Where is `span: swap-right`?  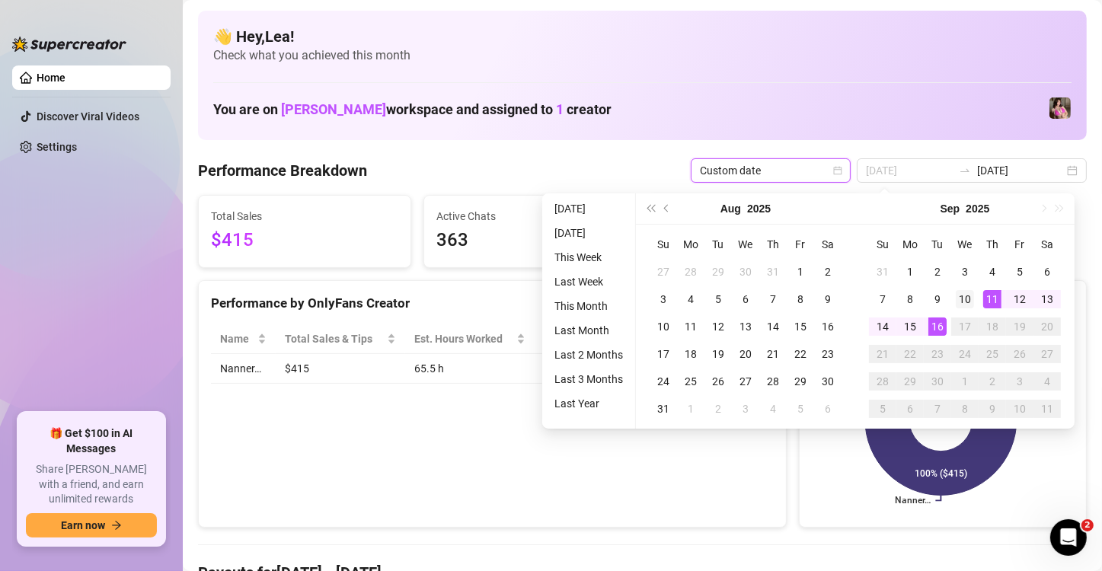
span: swap-right is located at coordinates (965, 171).